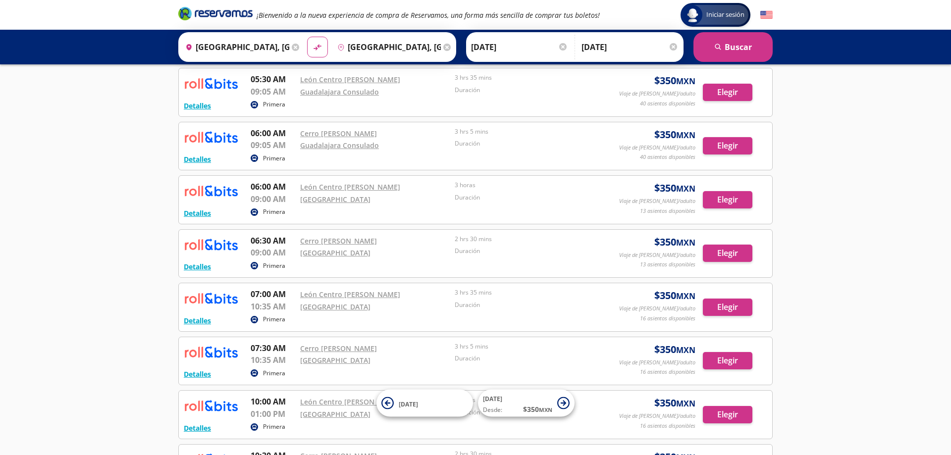  I want to click on p: 07:30 AM, so click(273, 348).